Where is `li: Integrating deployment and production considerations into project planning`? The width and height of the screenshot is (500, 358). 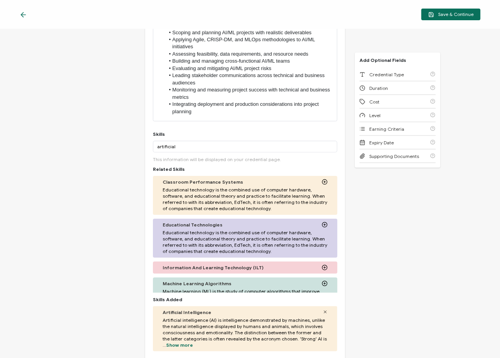
li: Integrating deployment and production considerations into project planning is located at coordinates (249, 108).